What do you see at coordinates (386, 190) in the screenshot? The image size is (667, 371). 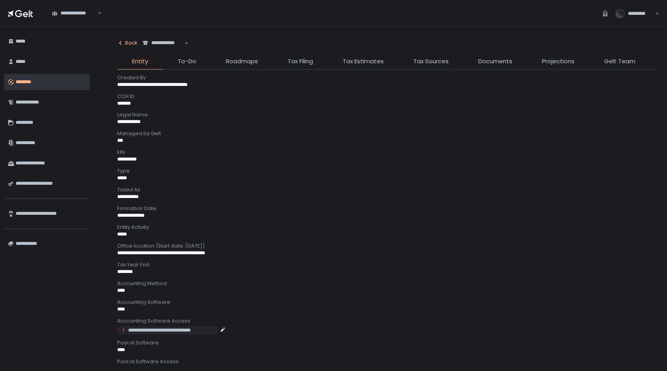 I see `div: Taxed As` at bounding box center [386, 190].